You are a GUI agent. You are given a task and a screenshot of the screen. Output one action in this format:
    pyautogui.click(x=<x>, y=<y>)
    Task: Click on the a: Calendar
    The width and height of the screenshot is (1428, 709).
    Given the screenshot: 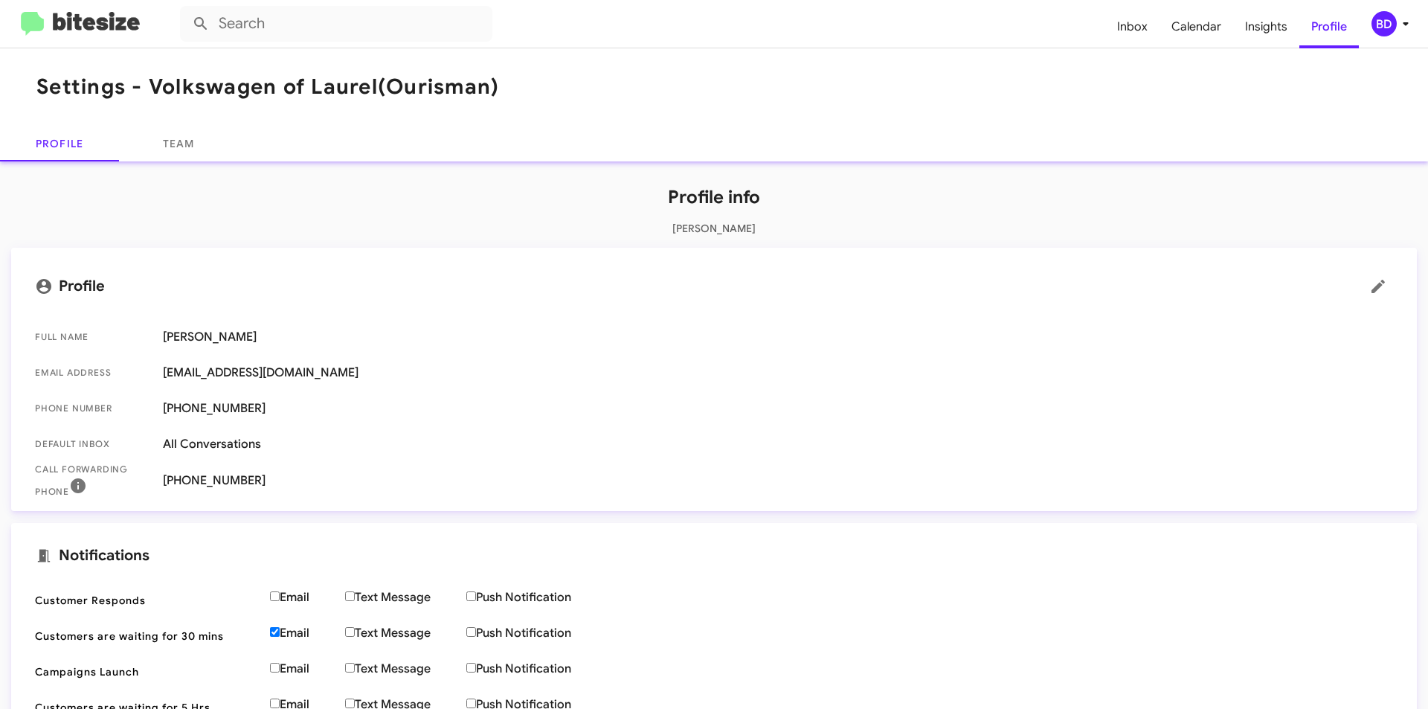 What is the action you would take?
    pyautogui.click(x=1196, y=27)
    